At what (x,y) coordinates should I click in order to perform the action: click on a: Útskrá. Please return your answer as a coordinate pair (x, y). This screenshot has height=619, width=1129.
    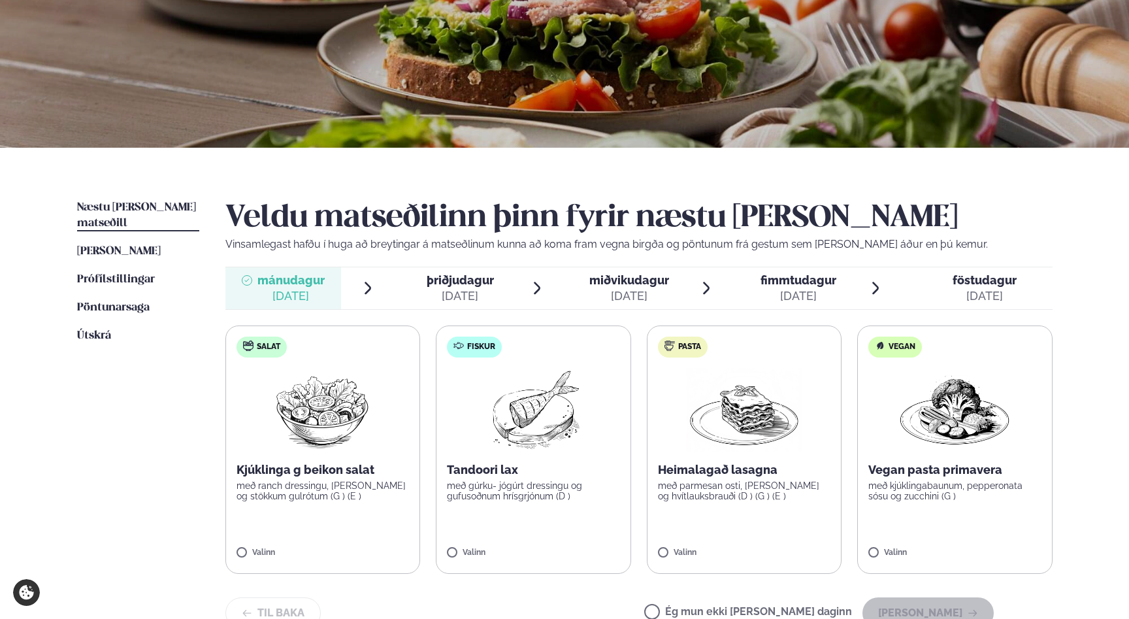
    Looking at the image, I should click on (94, 336).